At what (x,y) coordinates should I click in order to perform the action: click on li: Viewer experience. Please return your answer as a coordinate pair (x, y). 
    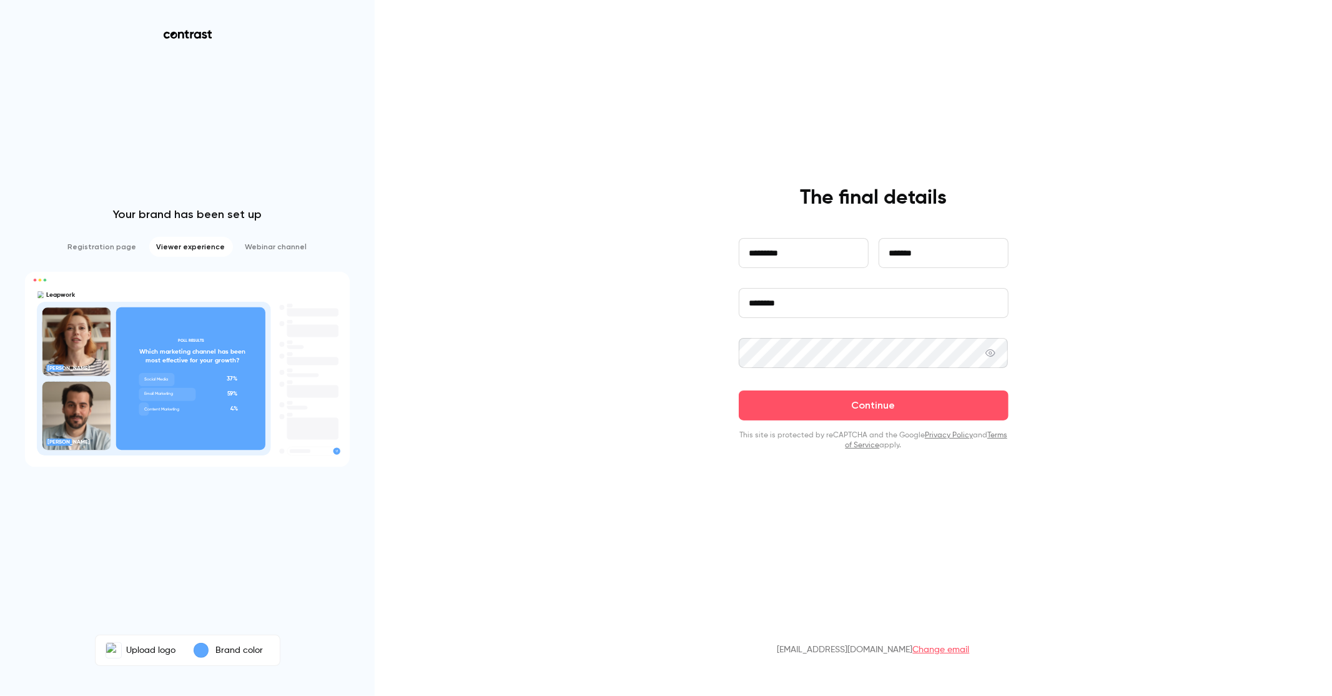
    Looking at the image, I should click on (191, 247).